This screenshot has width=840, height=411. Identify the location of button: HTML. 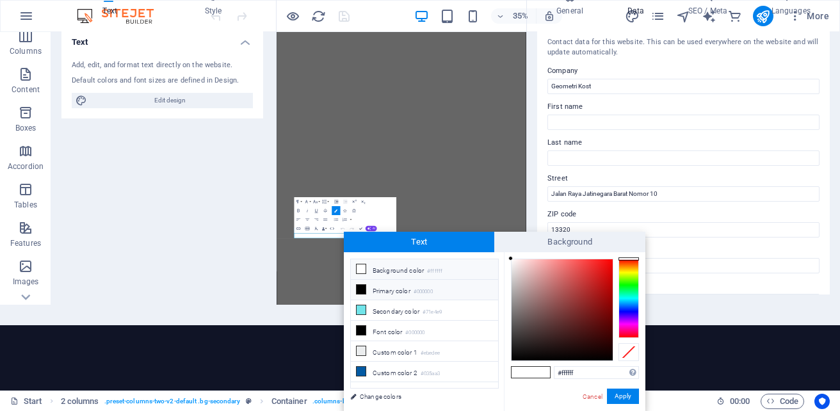
(332, 228).